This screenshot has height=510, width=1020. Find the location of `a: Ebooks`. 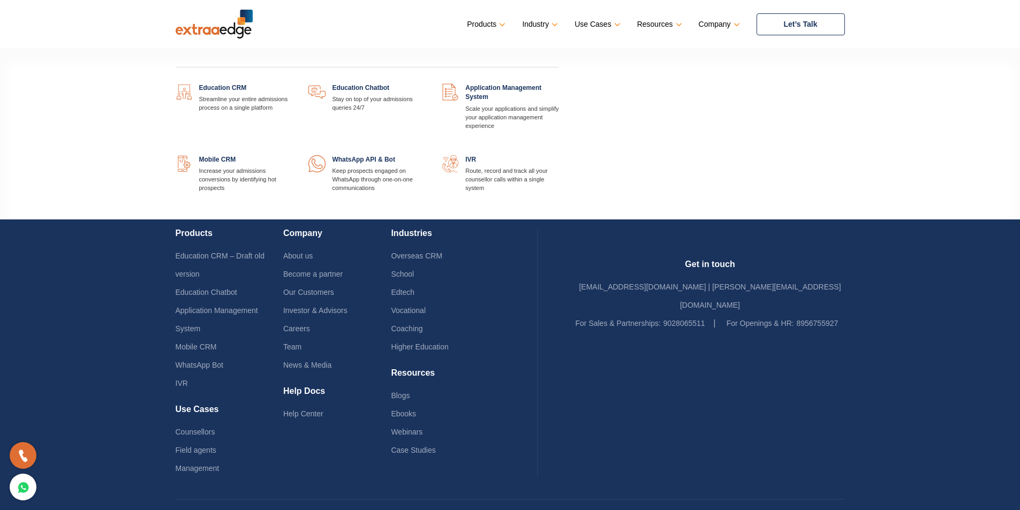

a: Ebooks is located at coordinates (403, 414).